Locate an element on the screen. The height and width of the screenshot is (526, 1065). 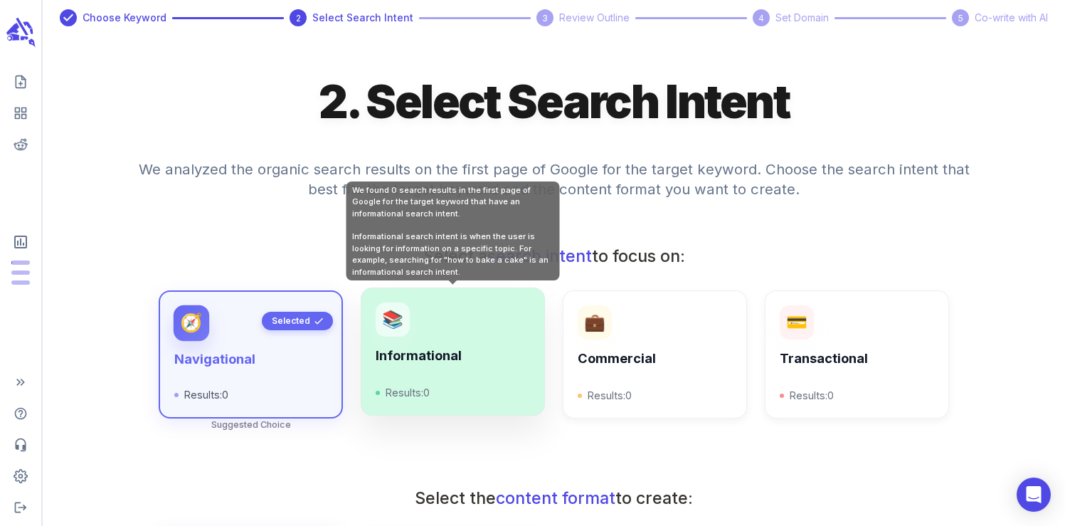
span: Review Outline is located at coordinates (594, 18).